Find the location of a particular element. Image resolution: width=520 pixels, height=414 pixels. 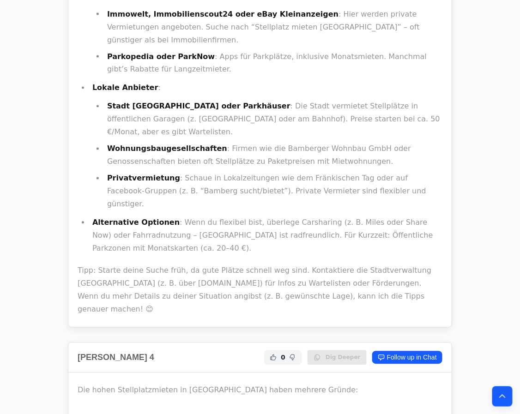

strong: Lokale Anbieter is located at coordinates (125, 88).